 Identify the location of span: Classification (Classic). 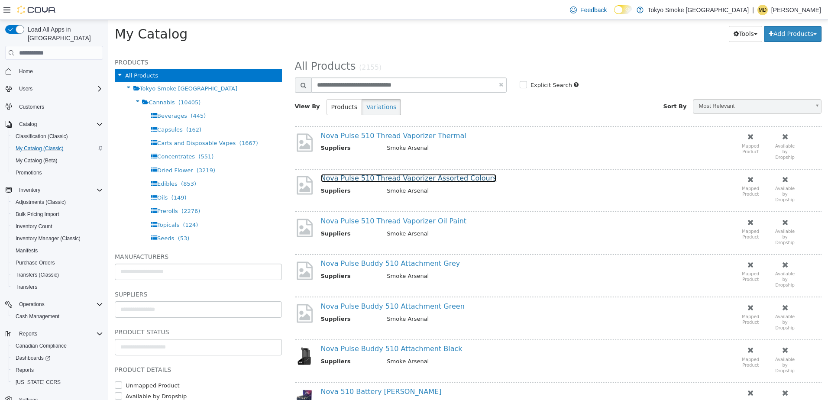
(58, 136).